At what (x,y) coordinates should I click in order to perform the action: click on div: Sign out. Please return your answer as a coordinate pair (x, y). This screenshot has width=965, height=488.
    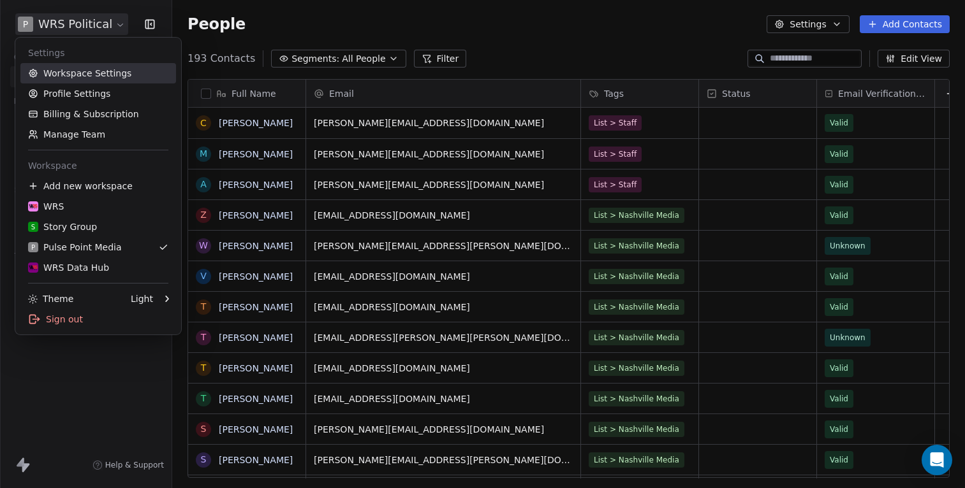
    Looking at the image, I should click on (98, 319).